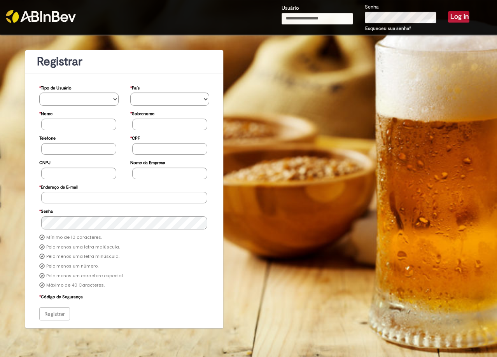 This screenshot has height=357, width=497. What do you see at coordinates (75, 286) in the screenshot?
I see `label: Máximo de 40 Caracteres.` at bounding box center [75, 286].